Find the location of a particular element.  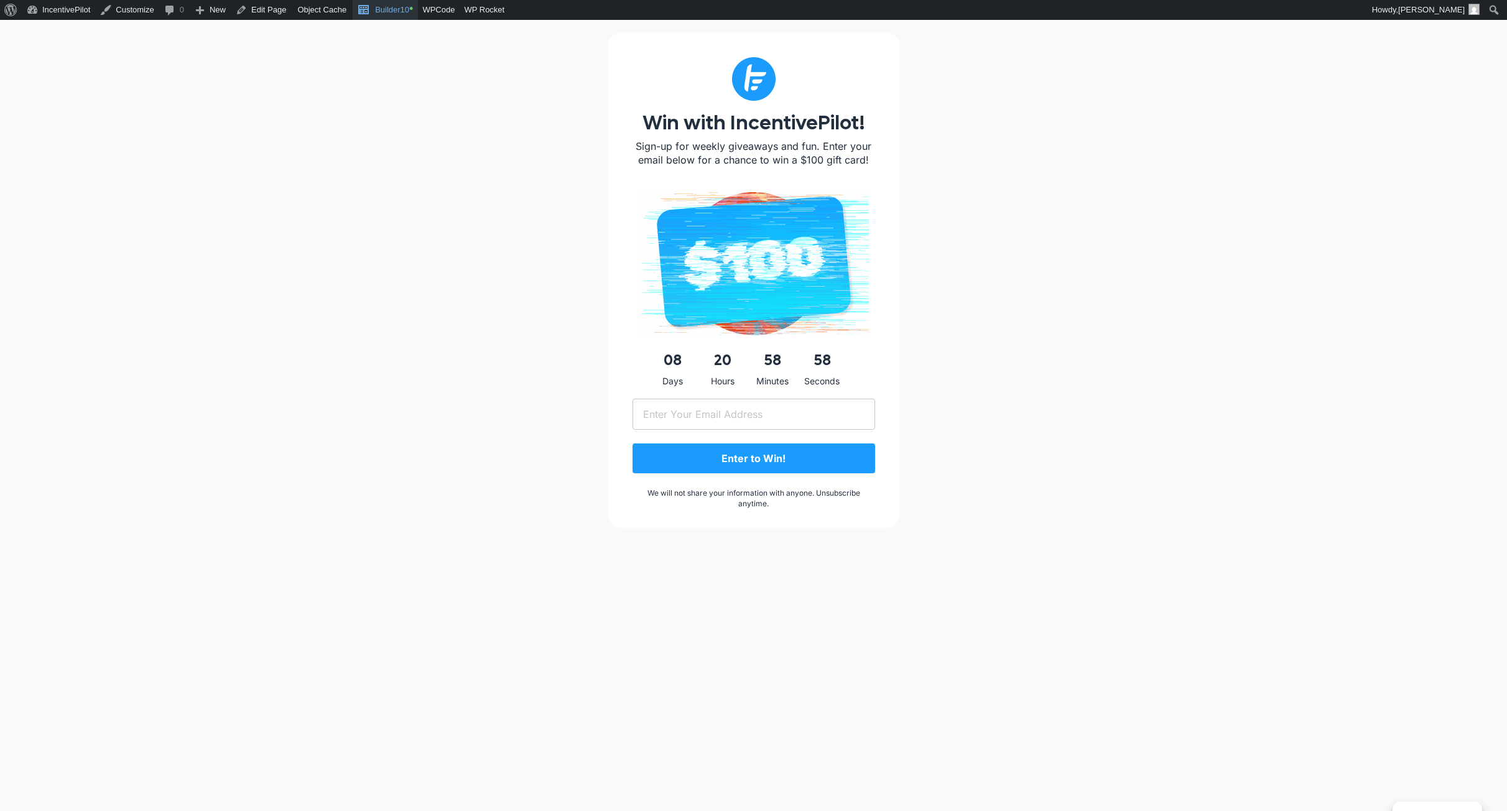

p: We will not share your information with anyone. Unsubscribe anytime. is located at coordinates (754, 499).